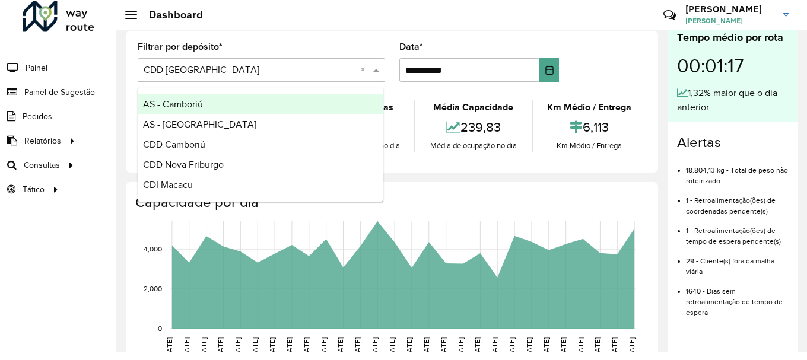 This screenshot has width=807, height=360. I want to click on span: CDD Camboriú, so click(174, 144).